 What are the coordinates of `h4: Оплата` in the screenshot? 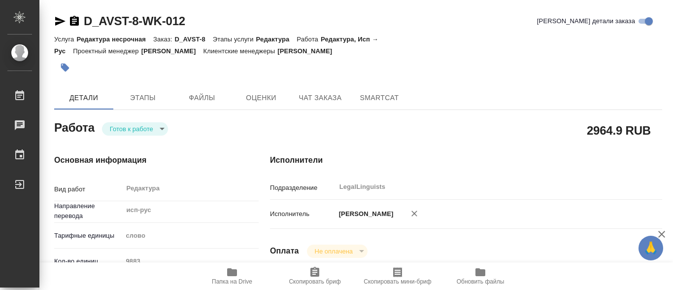 It's located at (284, 251).